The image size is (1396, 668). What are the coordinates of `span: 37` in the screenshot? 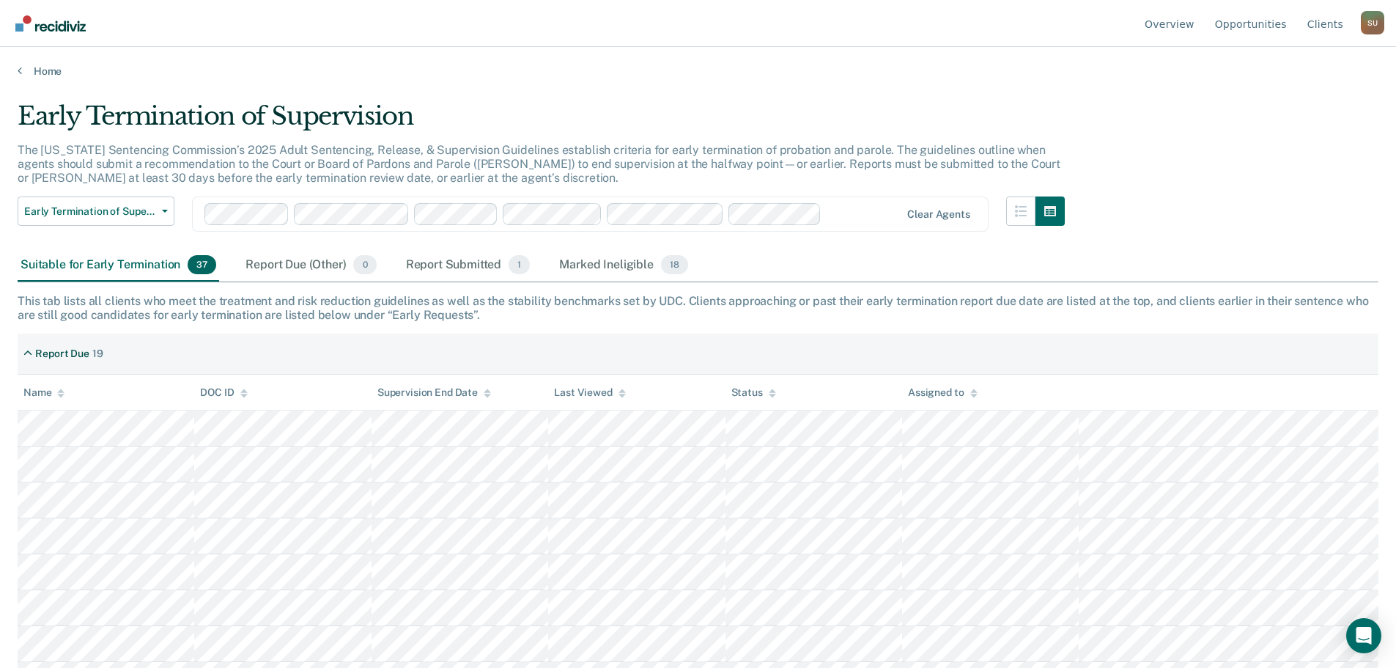 It's located at (202, 265).